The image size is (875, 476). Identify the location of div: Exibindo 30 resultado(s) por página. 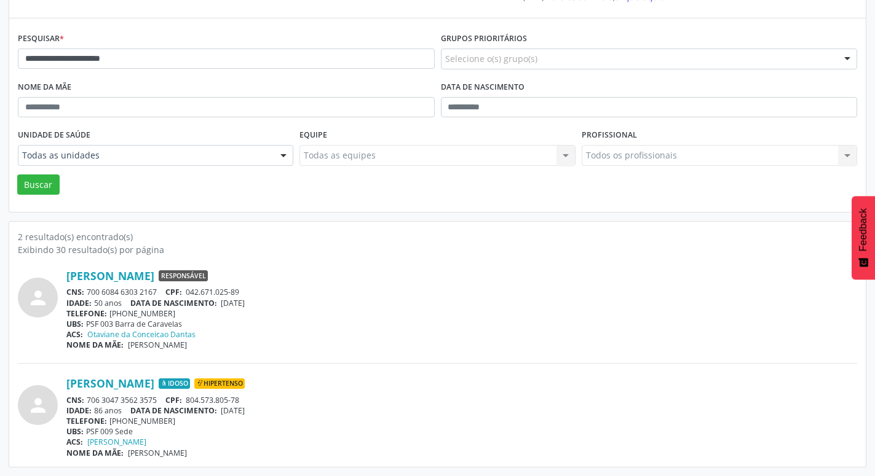
(437, 250).